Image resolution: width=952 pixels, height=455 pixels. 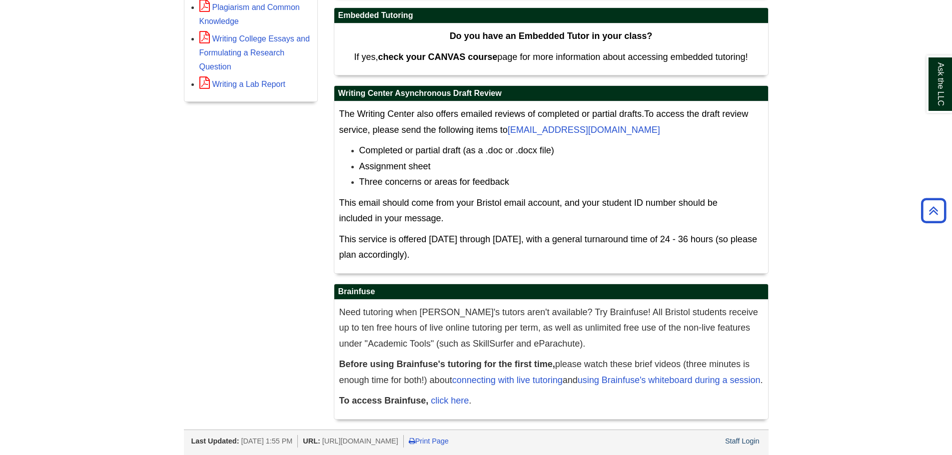 What do you see at coordinates (551, 36) in the screenshot?
I see `strong: Do you have an Embedded Tutor in your class?` at bounding box center [551, 36].